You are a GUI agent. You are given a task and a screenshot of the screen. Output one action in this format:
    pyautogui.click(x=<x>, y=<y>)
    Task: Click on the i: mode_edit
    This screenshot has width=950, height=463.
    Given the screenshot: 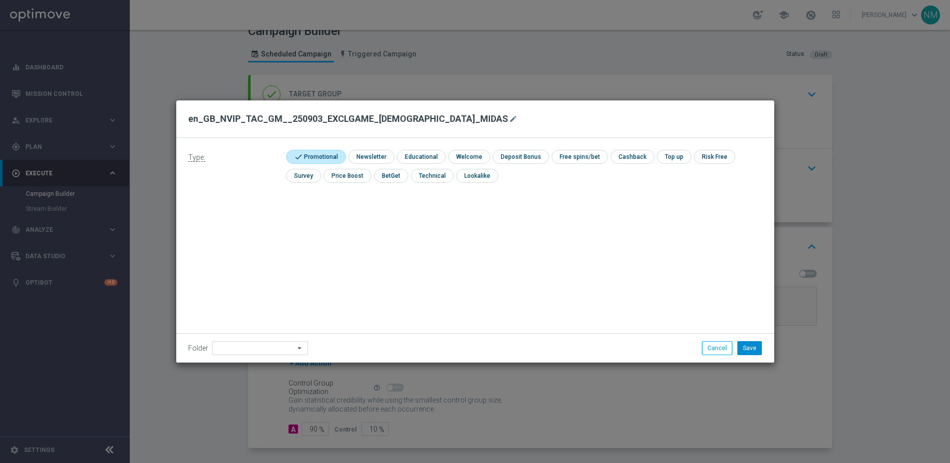 What is the action you would take?
    pyautogui.click(x=513, y=119)
    